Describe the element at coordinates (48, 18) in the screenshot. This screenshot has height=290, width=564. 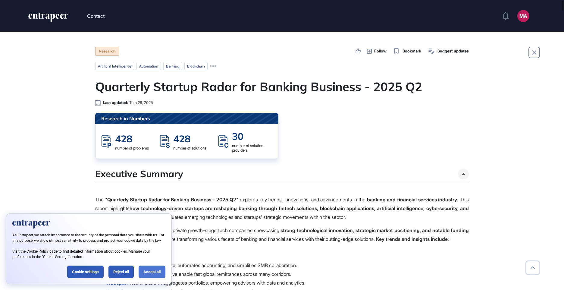
I see `a: entrapeer-logo` at that location.